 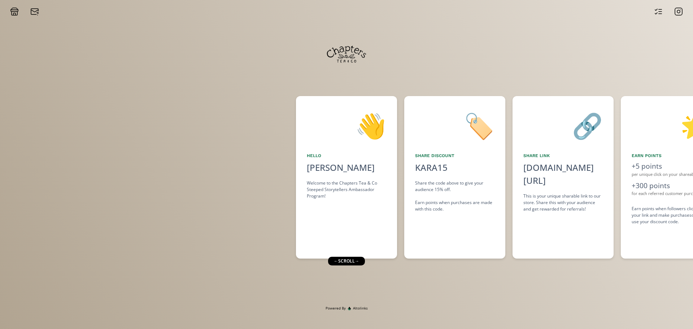 What do you see at coordinates (455, 156) in the screenshot?
I see `div: Share Discount` at bounding box center [455, 156].